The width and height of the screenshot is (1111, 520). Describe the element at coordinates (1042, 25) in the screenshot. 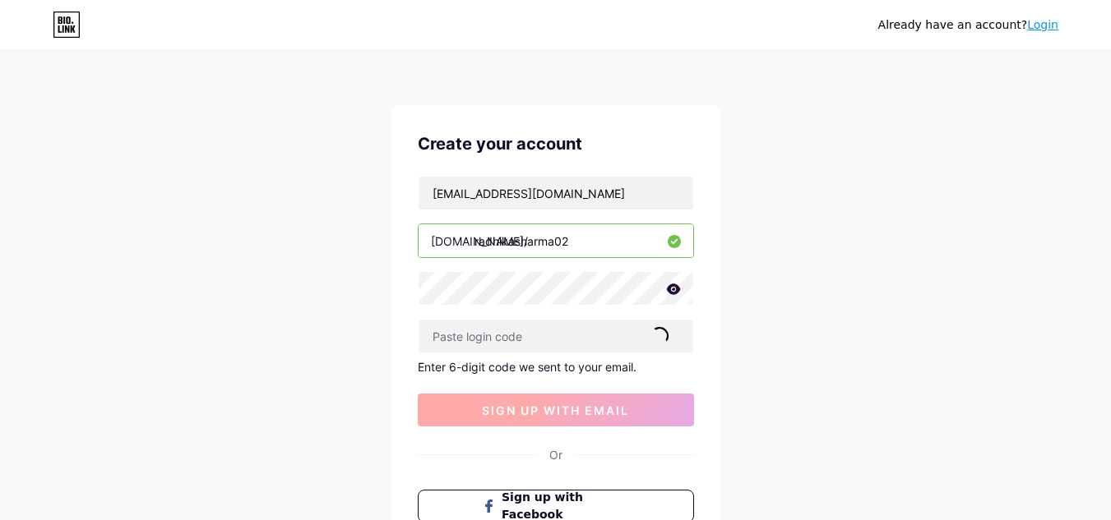

I see `a: Login` at that location.